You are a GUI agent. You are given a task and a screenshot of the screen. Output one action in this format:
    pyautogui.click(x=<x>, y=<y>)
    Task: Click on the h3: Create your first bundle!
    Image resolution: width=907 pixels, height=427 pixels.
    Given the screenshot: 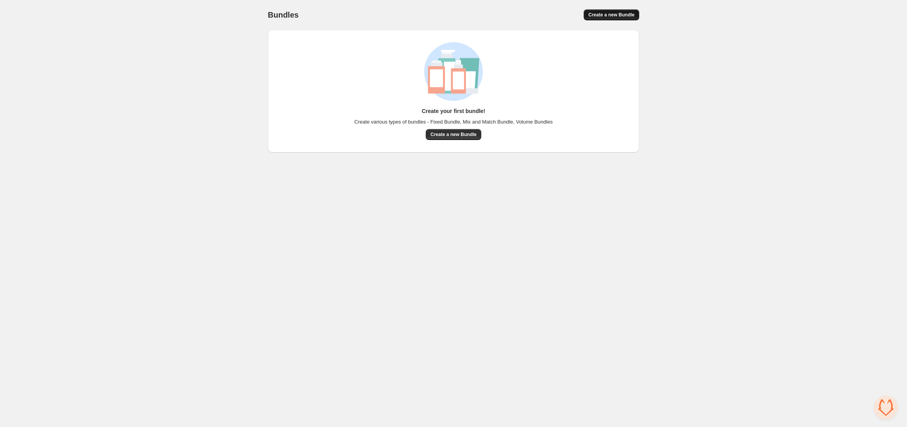 What is the action you would take?
    pyautogui.click(x=453, y=111)
    